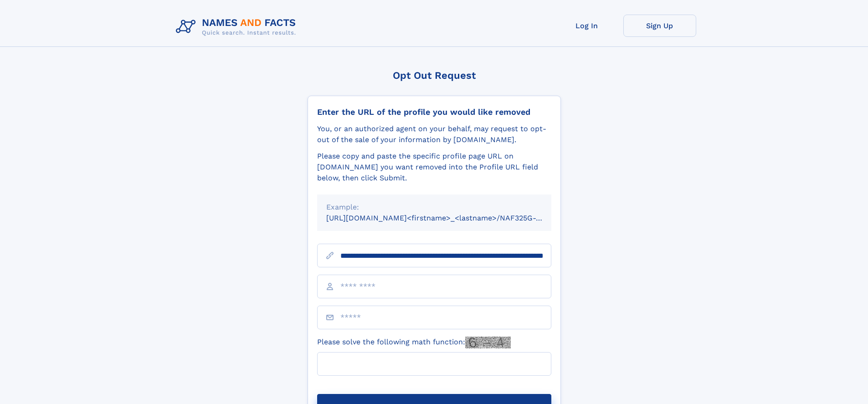 The width and height of the screenshot is (868, 404). I want to click on img: Logo Names and Facts, so click(238, 27).